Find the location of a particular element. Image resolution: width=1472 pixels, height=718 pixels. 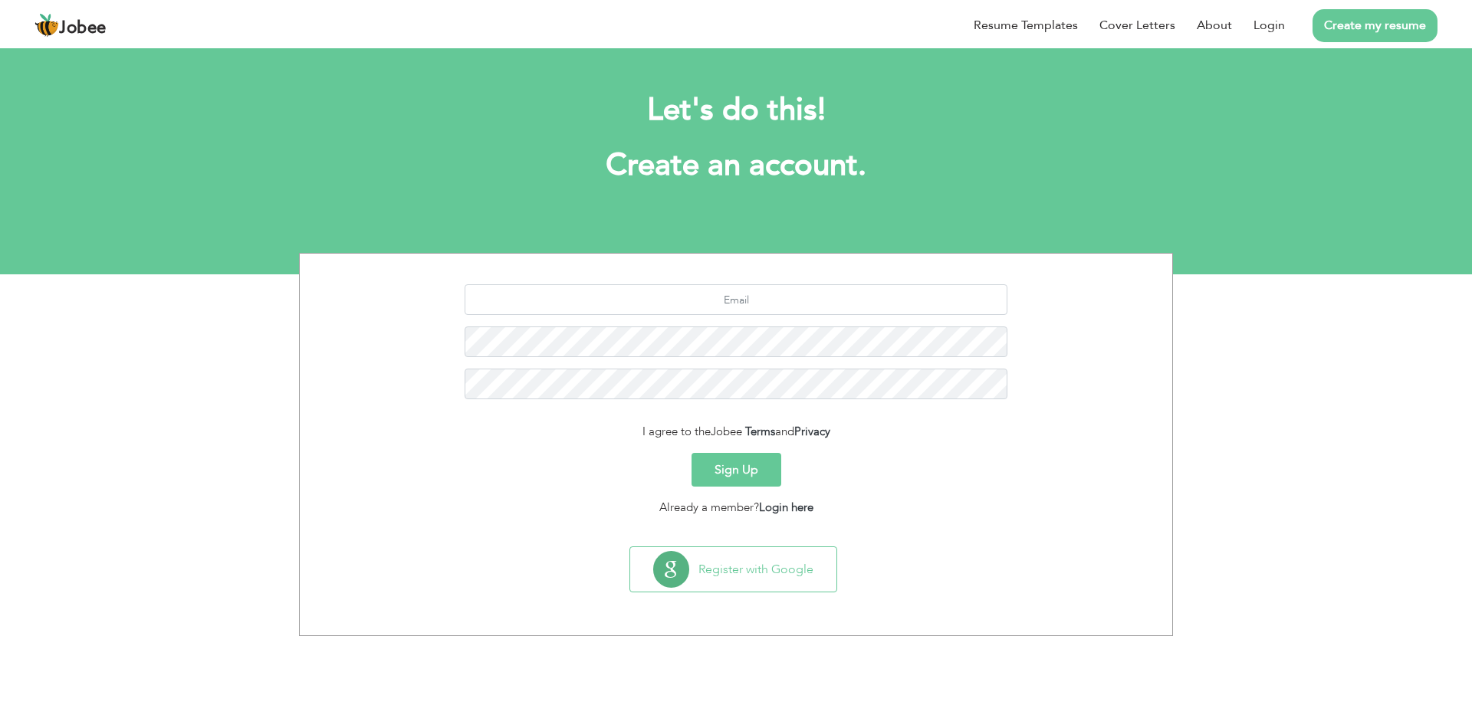

a: Cover Letters is located at coordinates (1137, 25).